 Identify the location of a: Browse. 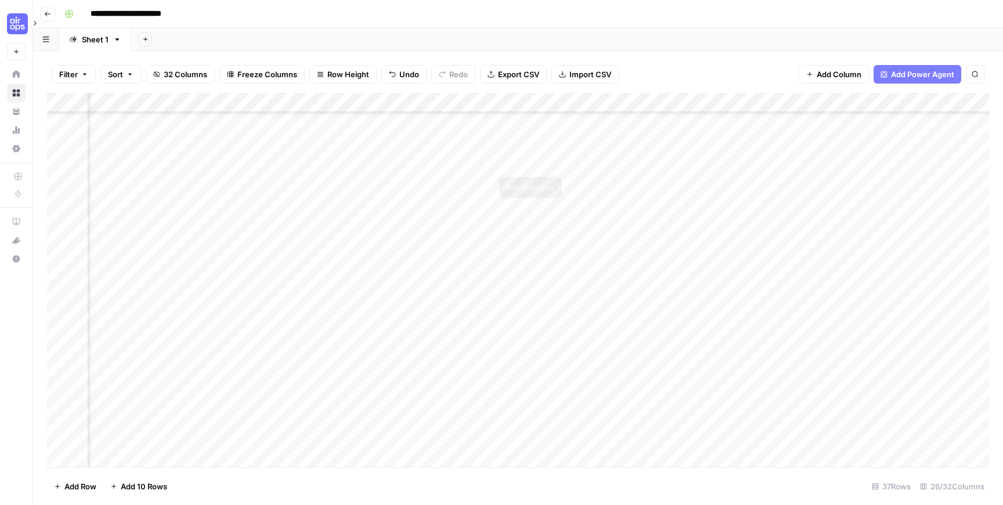
(16, 93).